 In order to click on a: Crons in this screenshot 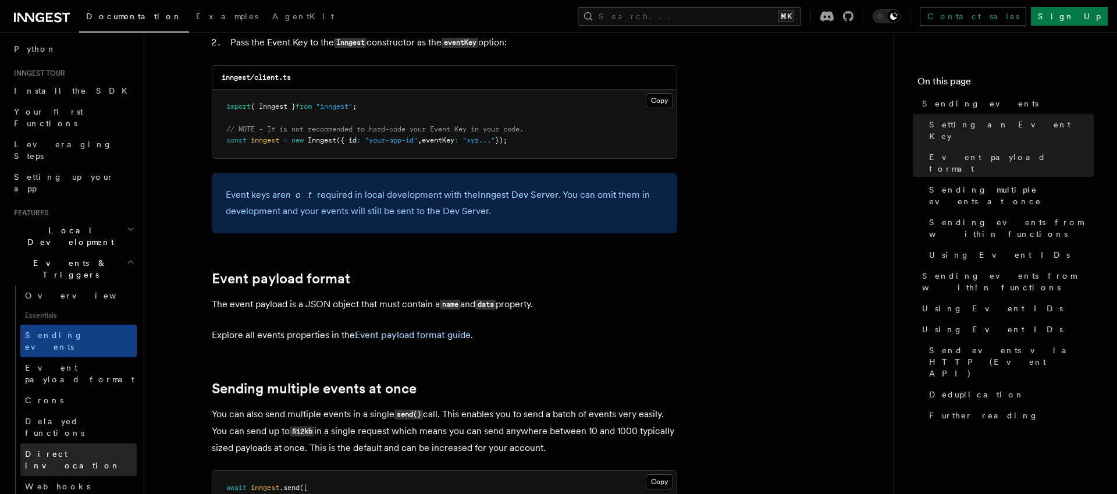, I will do `click(79, 400)`.